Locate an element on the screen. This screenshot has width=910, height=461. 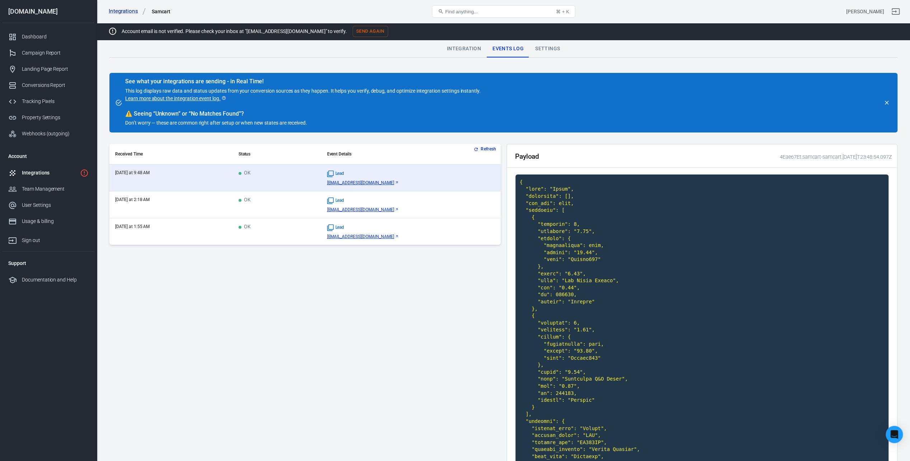
a: Property Settings is located at coordinates (48, 117).